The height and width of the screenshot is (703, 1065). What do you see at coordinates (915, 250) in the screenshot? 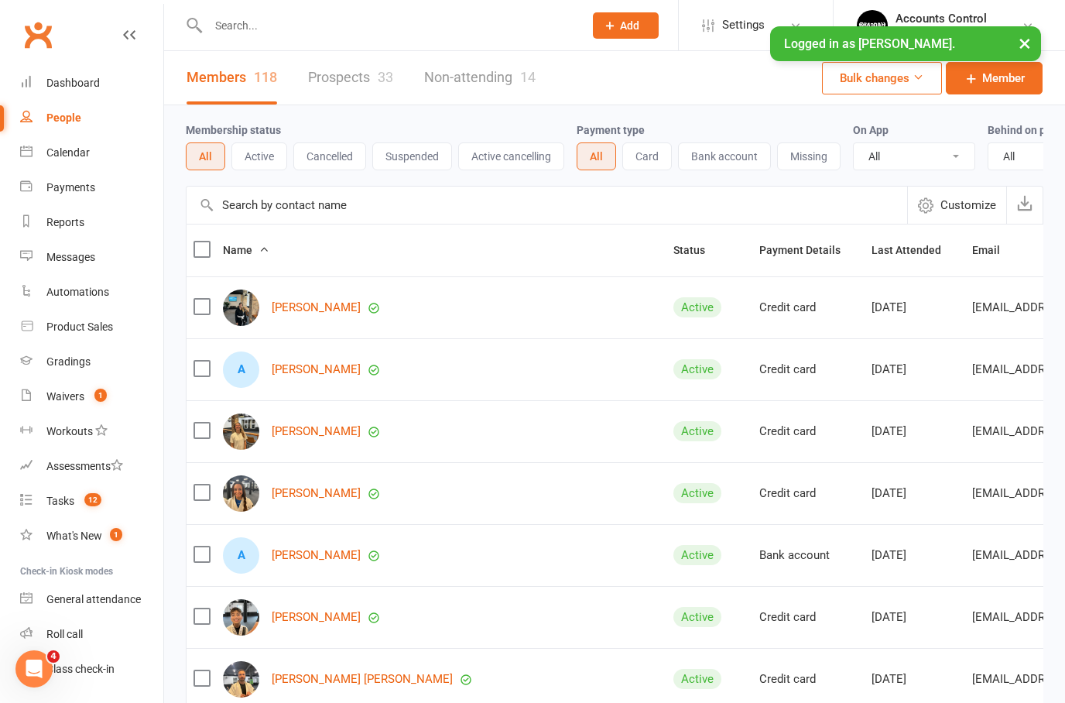
I see `span: Last Attended` at bounding box center [915, 250].